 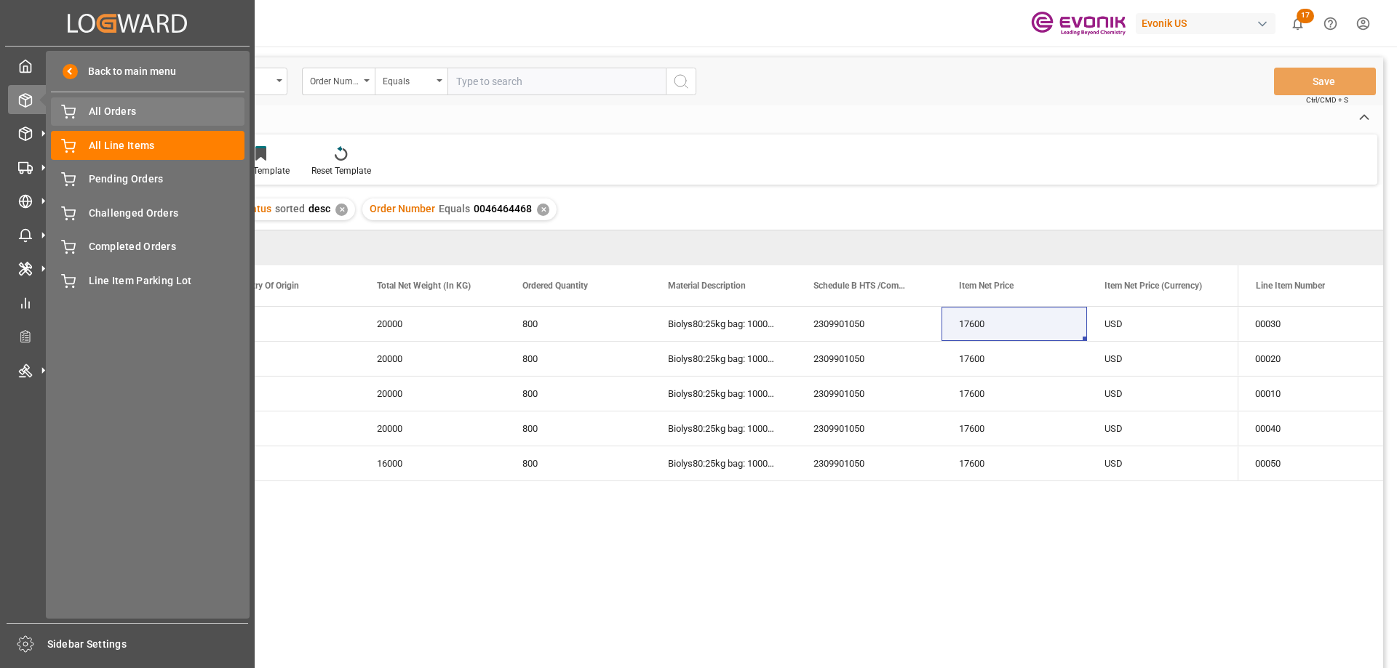 I want to click on span: Total Net Weight (In KG), so click(x=423, y=286).